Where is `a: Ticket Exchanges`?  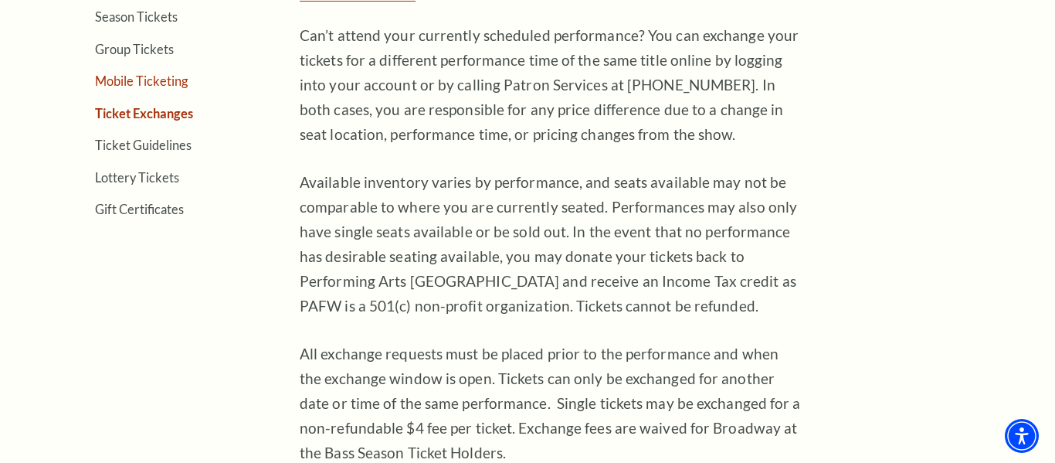 a: Ticket Exchanges is located at coordinates (144, 113).